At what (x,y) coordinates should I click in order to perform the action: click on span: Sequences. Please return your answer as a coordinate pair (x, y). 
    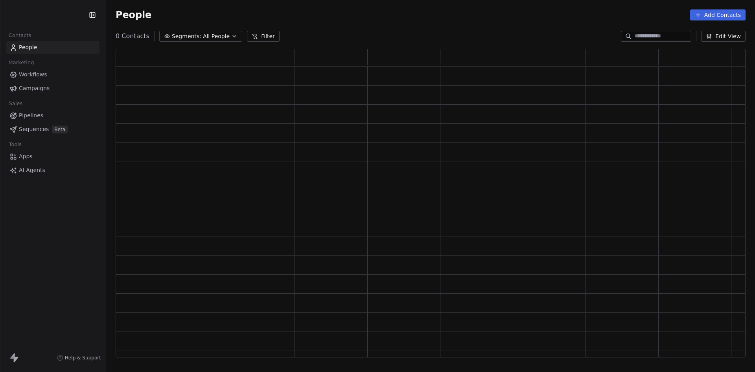
    Looking at the image, I should click on (34, 129).